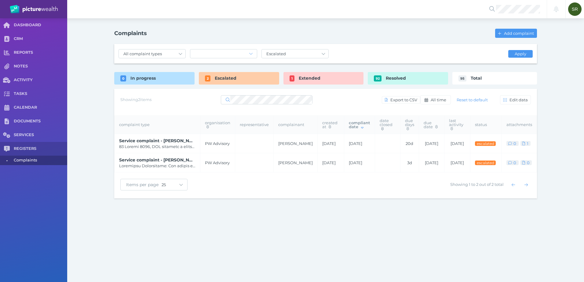 This screenshot has height=282, width=584. Describe the element at coordinates (40, 80) in the screenshot. I see `span: ACTIVITY` at that location.